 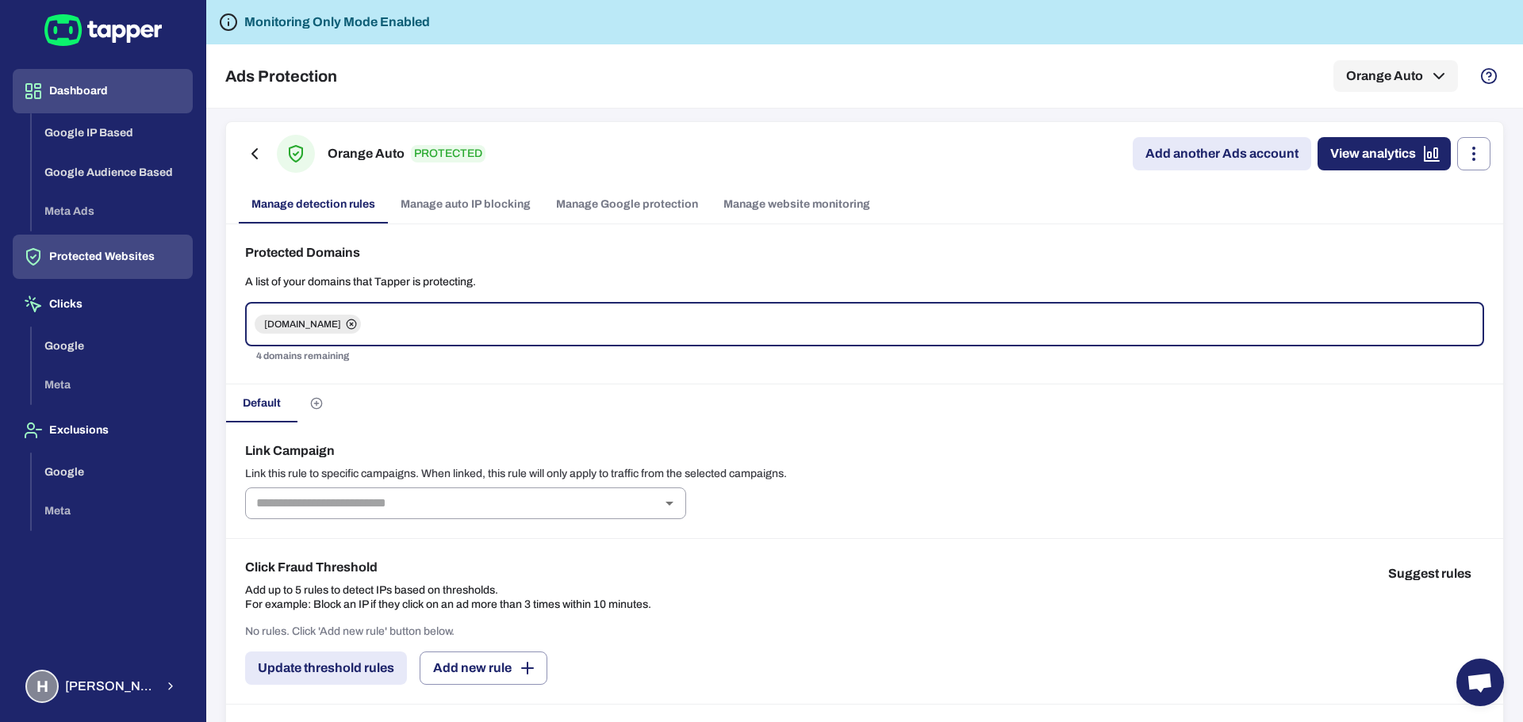 What do you see at coordinates (42, 687) in the screenshot?
I see `div: H` at bounding box center [42, 687].